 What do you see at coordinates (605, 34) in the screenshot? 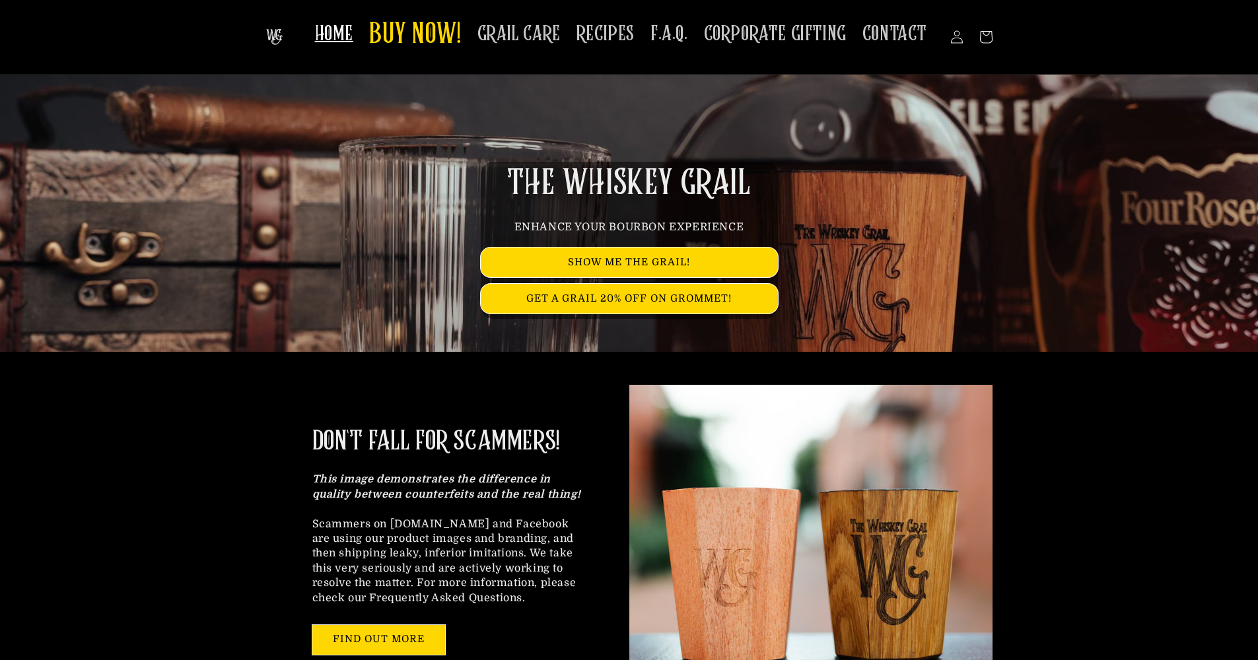
I see `a: RECIPES` at bounding box center [605, 34].